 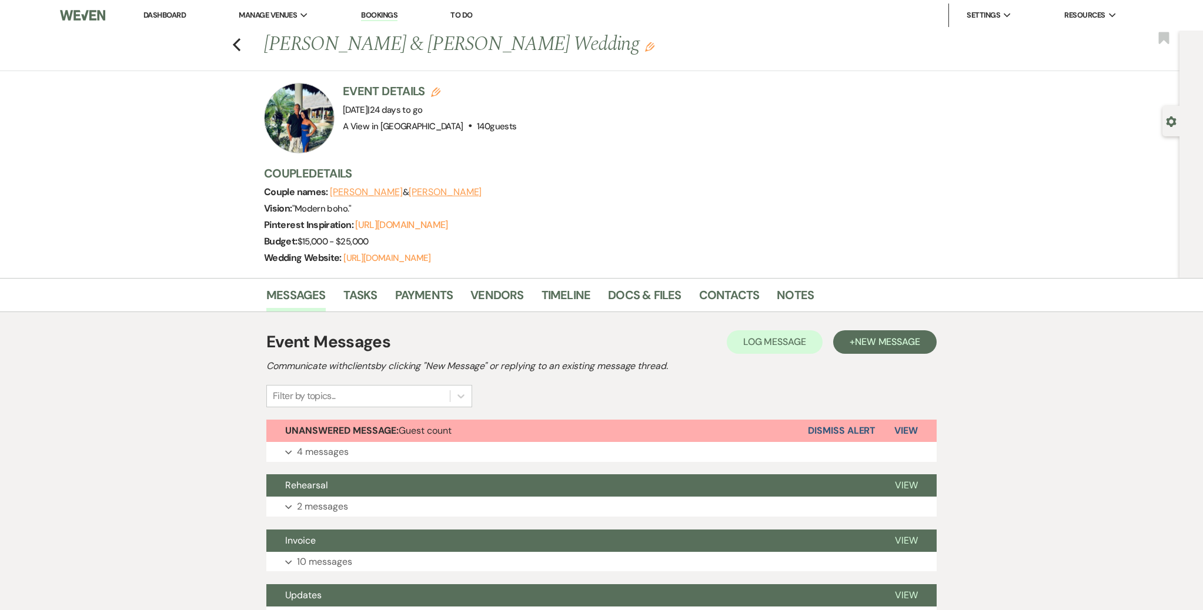 I want to click on a: Vendors, so click(x=497, y=299).